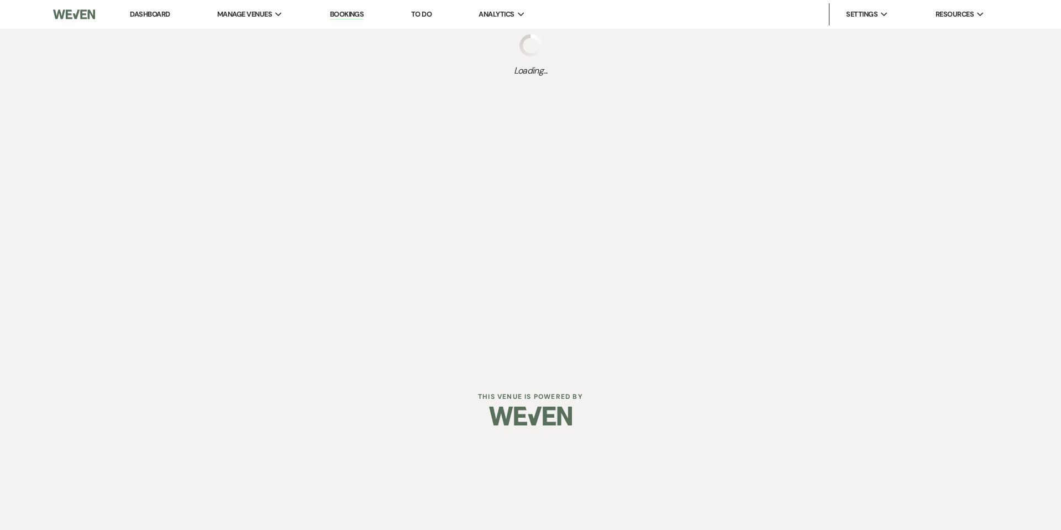 The height and width of the screenshot is (530, 1061). I want to click on span: Resources, so click(955, 14).